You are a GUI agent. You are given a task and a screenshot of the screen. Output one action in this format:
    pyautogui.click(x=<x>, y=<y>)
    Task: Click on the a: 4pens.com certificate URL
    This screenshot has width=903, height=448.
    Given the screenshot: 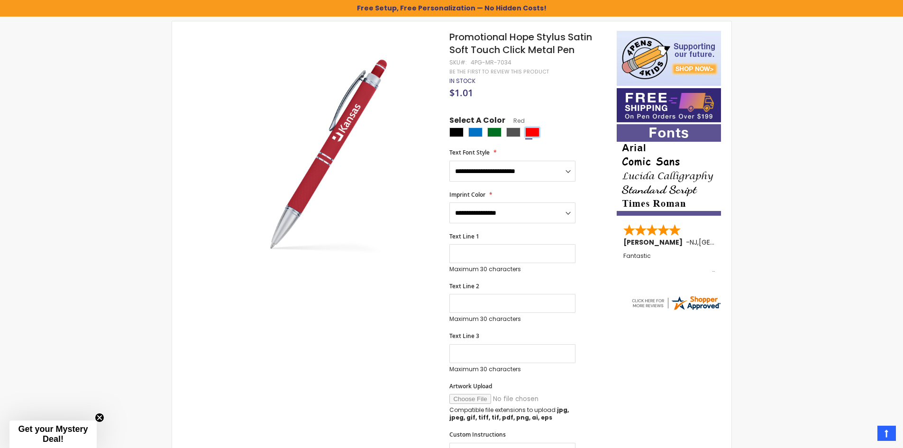 What is the action you would take?
    pyautogui.click(x=676, y=309)
    